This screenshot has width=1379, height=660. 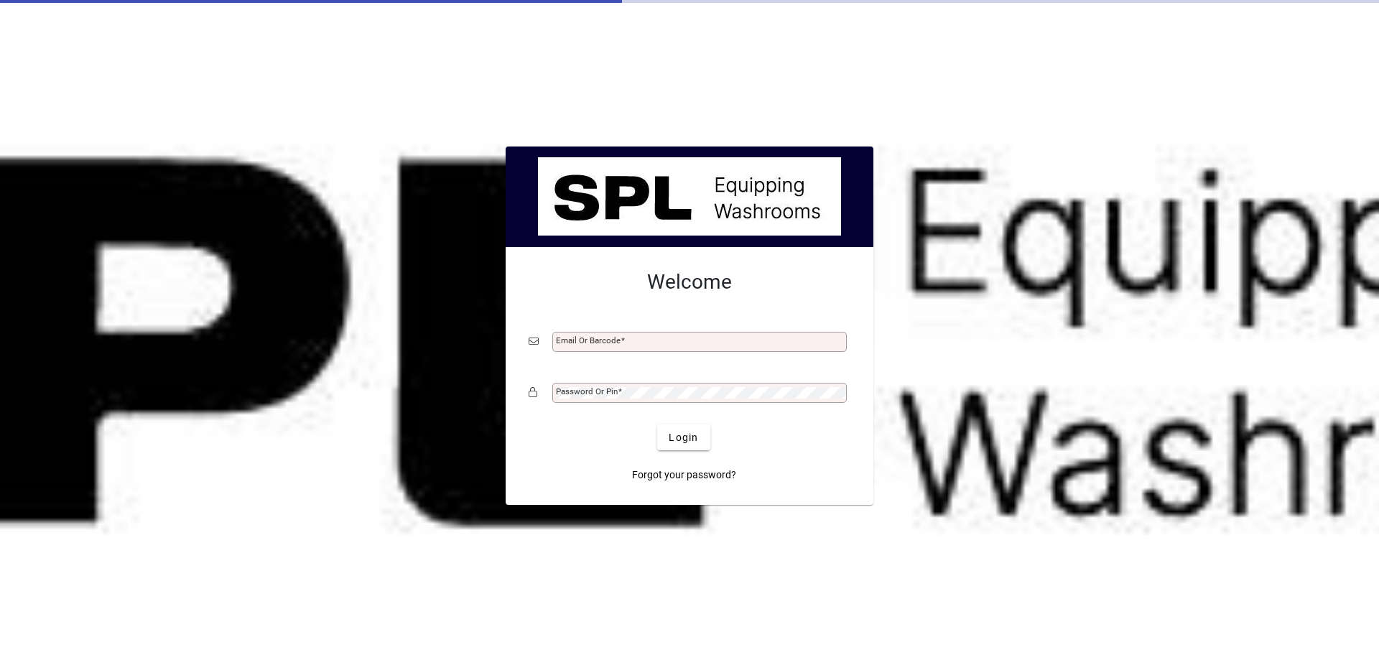 I want to click on button: Login, so click(x=683, y=438).